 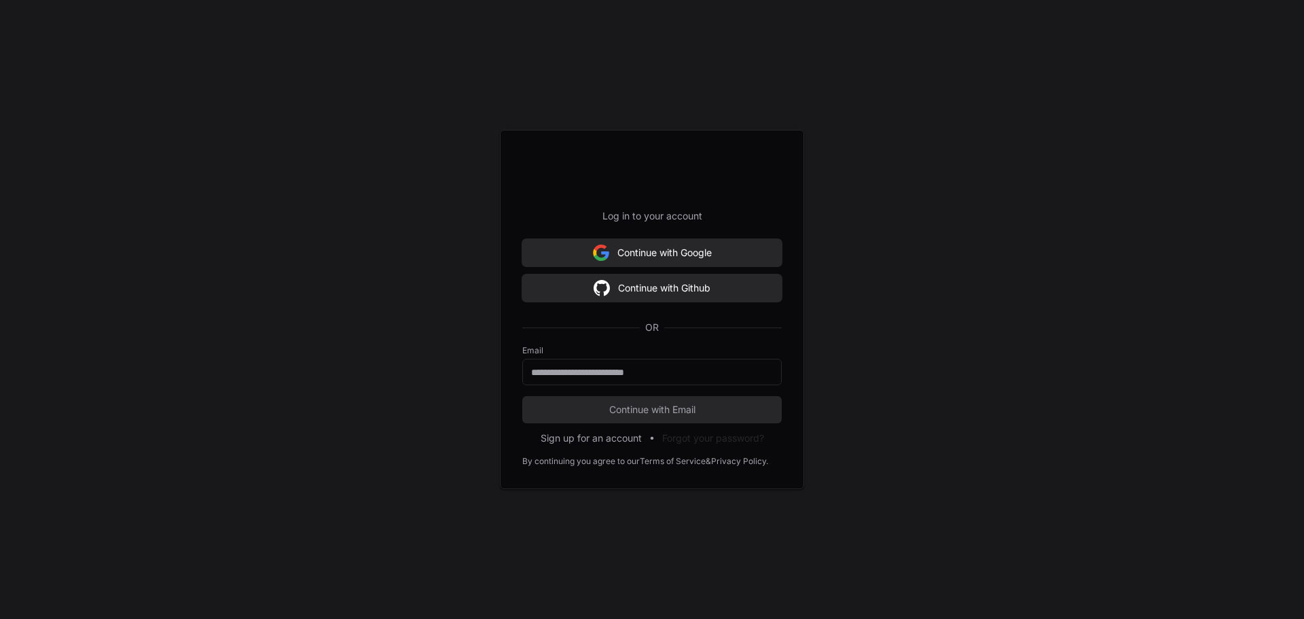 What do you see at coordinates (740, 461) in the screenshot?
I see `a: Privacy Policy.` at bounding box center [740, 461].